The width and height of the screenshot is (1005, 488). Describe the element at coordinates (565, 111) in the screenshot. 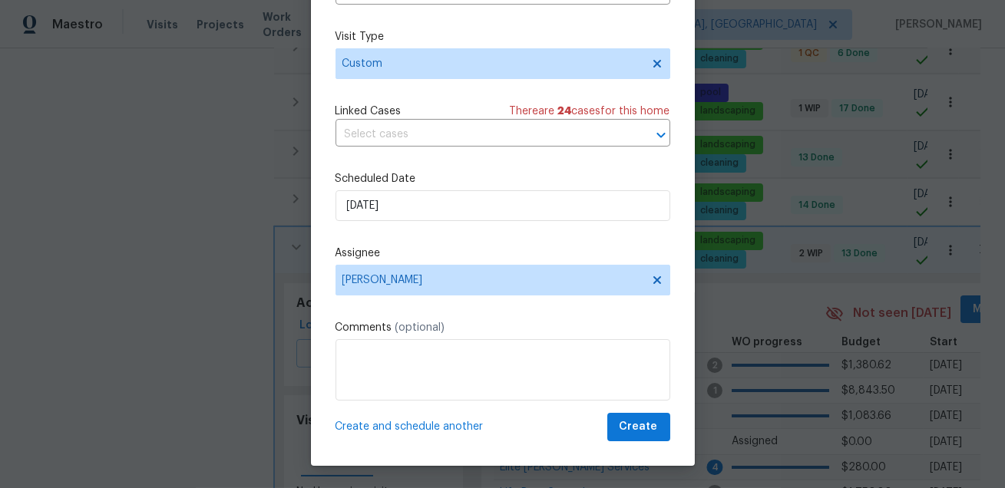

I see `span: 24` at that location.